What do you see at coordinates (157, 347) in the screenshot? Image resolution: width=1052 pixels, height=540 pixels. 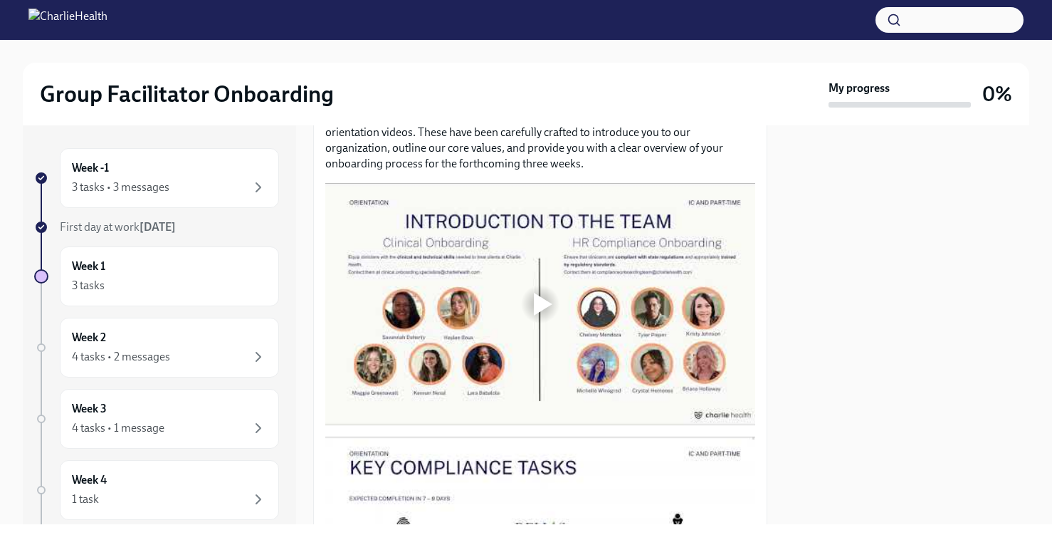 I see `a: Week 24 tasks • 2 messages` at bounding box center [157, 347].